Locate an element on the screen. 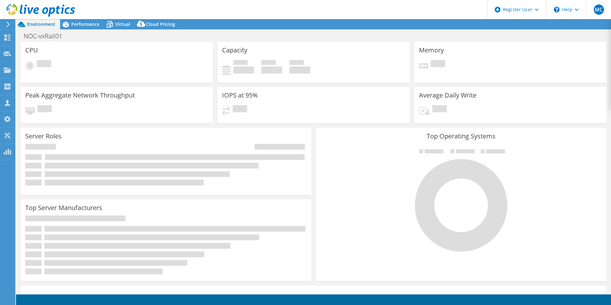 This screenshot has width=611, height=305. h3: Average Daily Write is located at coordinates (447, 95).